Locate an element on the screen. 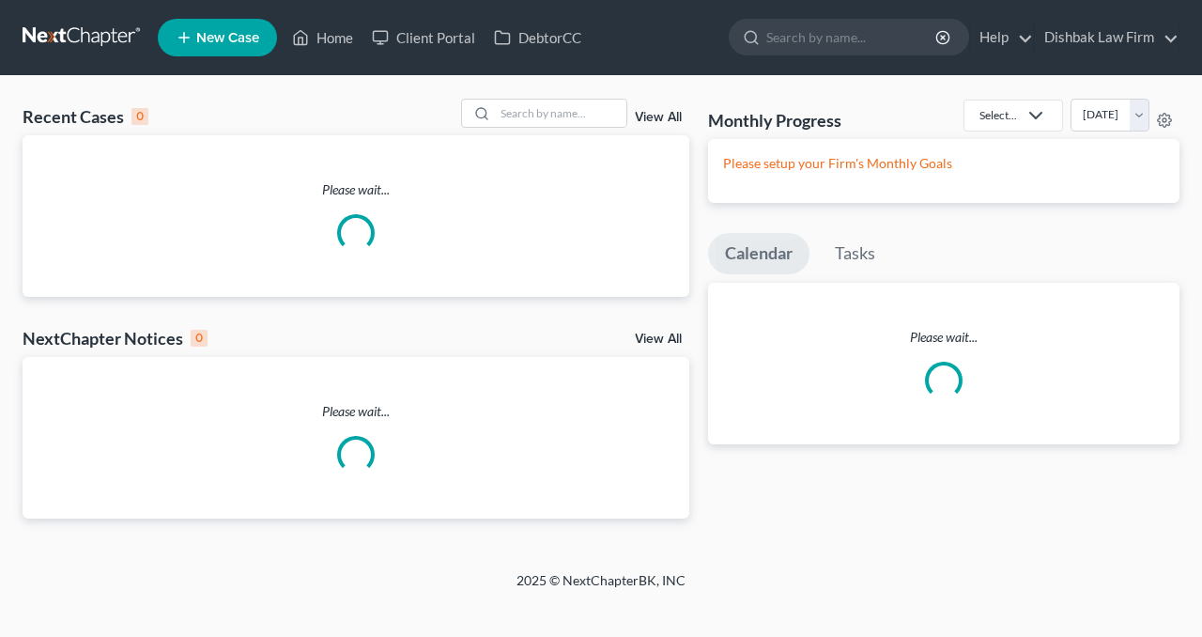 The height and width of the screenshot is (637, 1202). a: Client Portal is located at coordinates (424, 38).